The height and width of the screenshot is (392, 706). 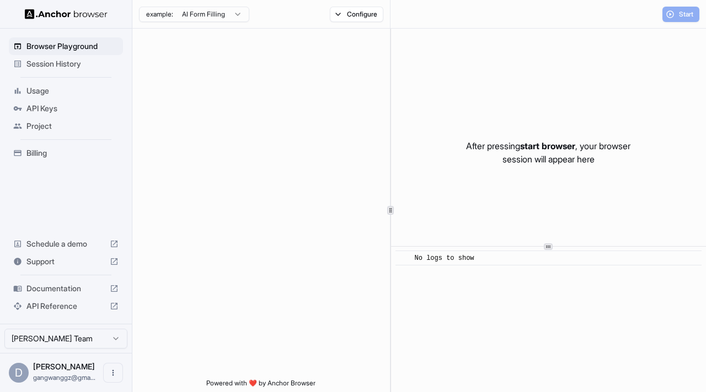 I want to click on button: Configure, so click(x=356, y=14).